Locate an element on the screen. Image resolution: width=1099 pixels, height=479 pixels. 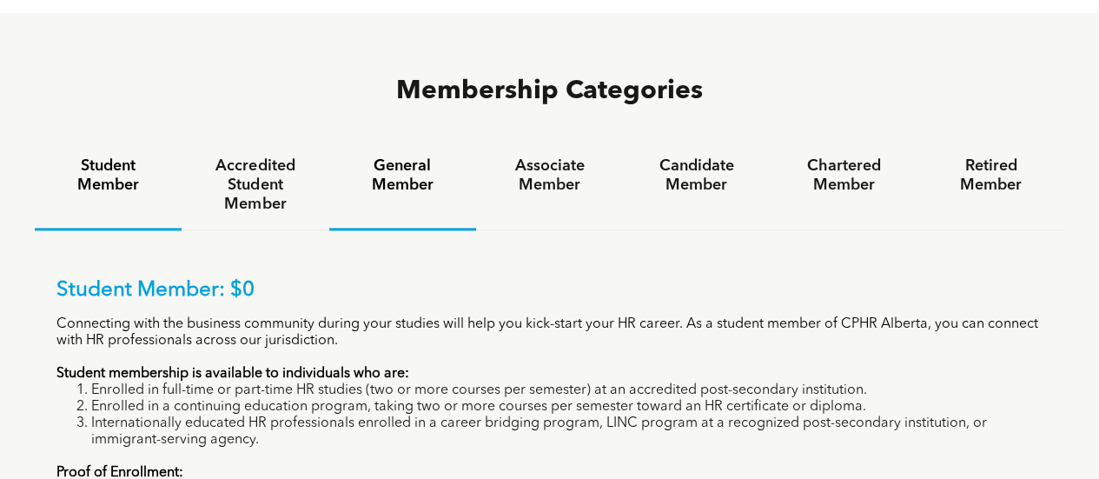
h4: Accredited Student Member is located at coordinates (255, 185).